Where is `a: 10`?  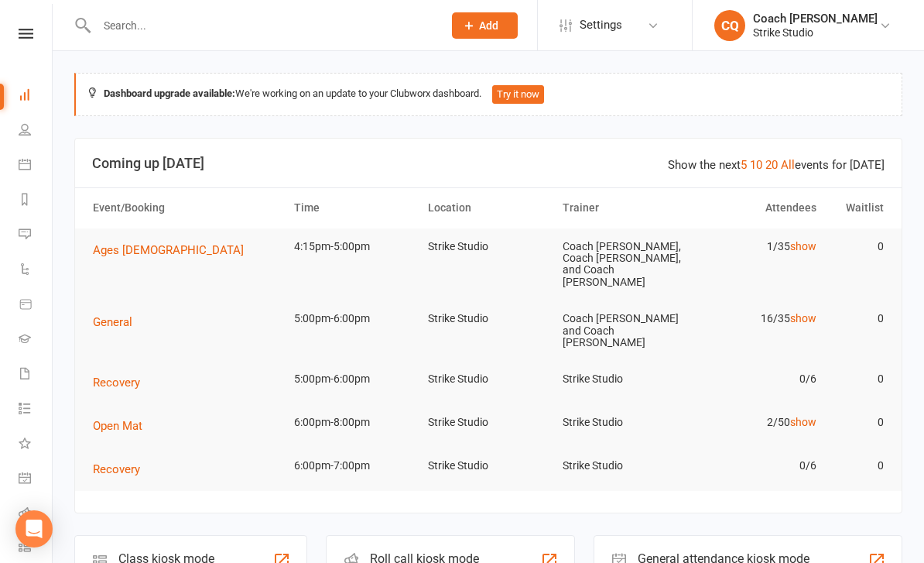 a: 10 is located at coordinates (756, 165).